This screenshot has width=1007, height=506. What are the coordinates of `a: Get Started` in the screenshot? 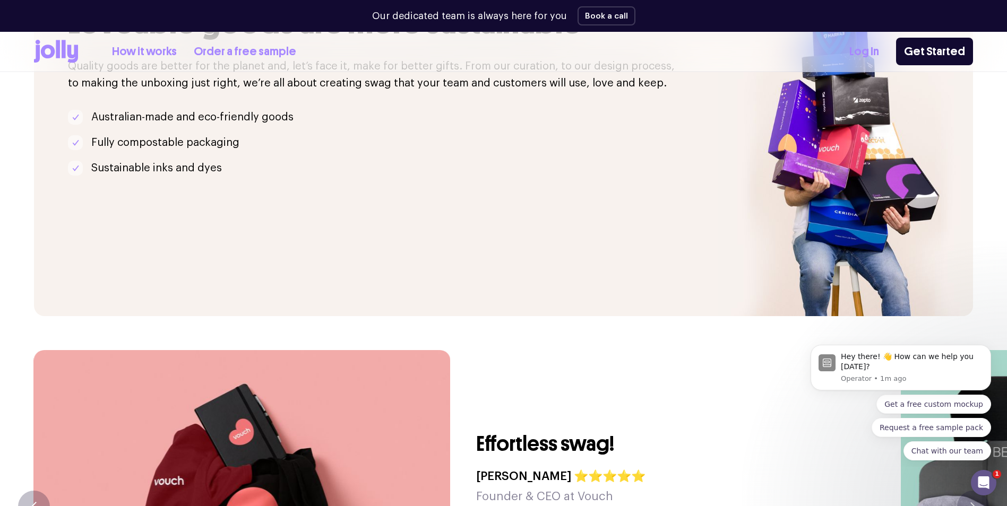 It's located at (934, 51).